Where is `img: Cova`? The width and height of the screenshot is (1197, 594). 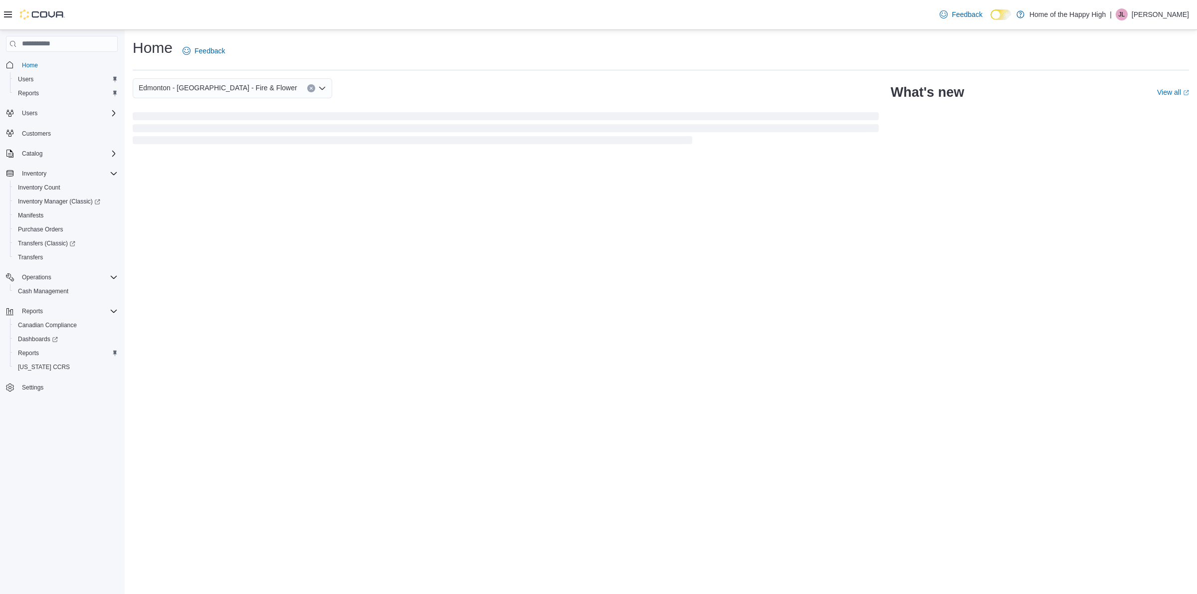
img: Cova is located at coordinates (42, 14).